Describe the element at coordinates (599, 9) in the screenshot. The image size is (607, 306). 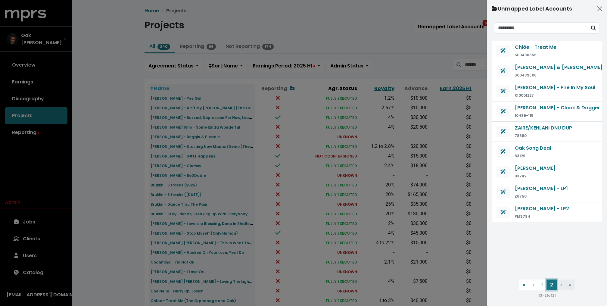
I see `button: Close` at that location.